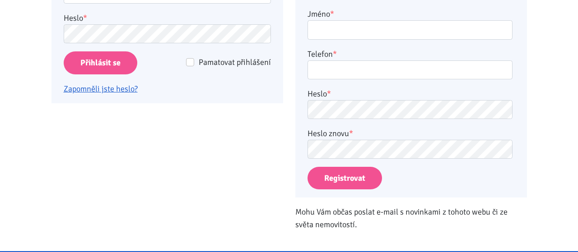 This screenshot has height=252, width=578. I want to click on a: Zapomněli jste heslo?, so click(101, 89).